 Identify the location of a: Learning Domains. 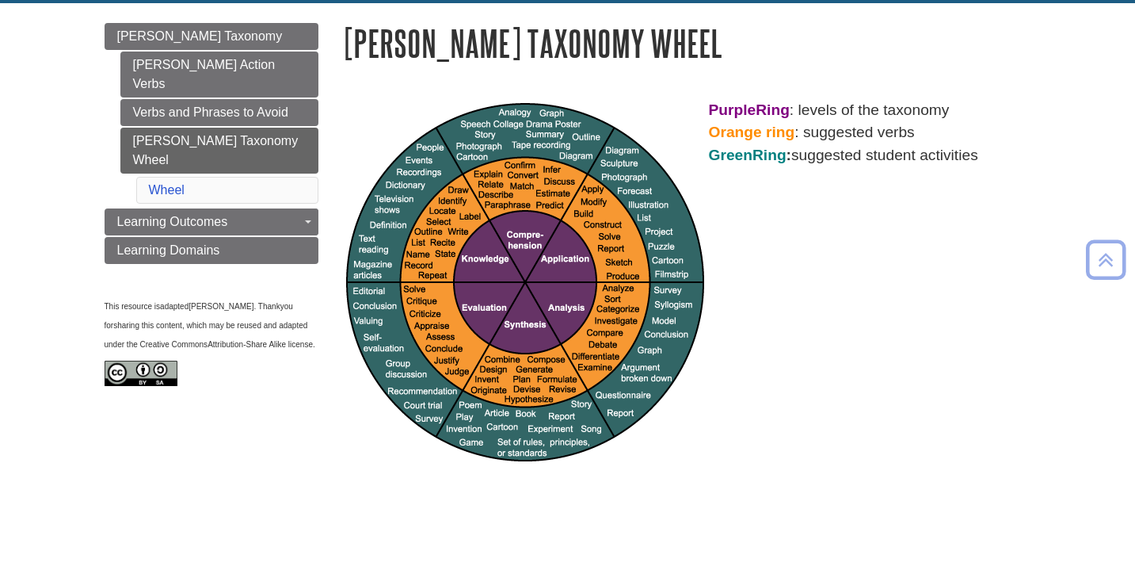
(212, 250).